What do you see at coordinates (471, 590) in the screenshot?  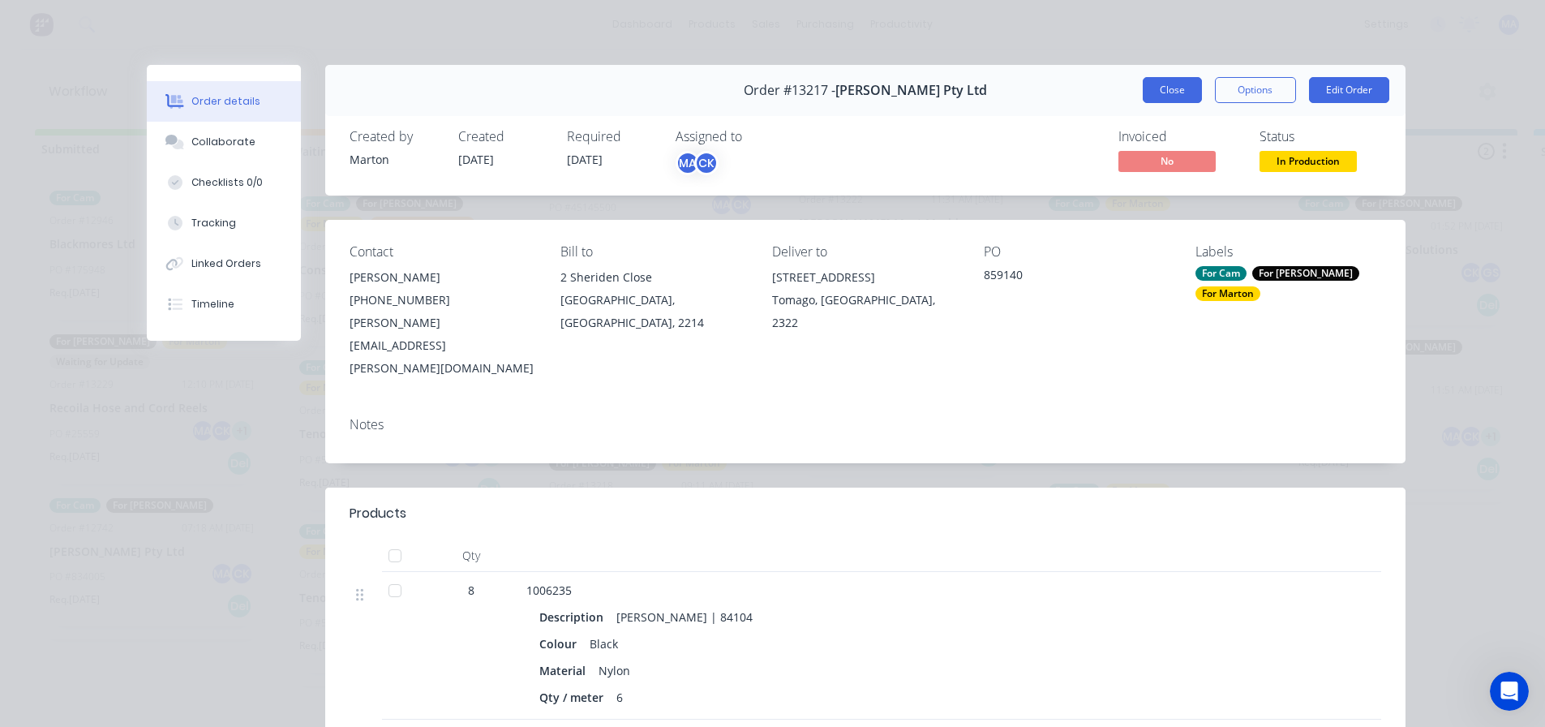 I see `span: 8` at bounding box center [471, 590].